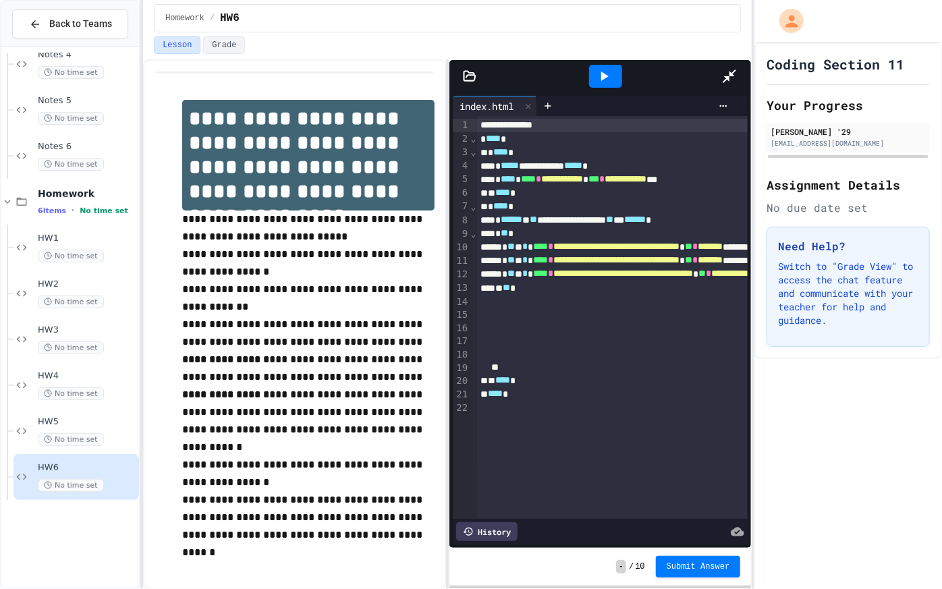 This screenshot has width=942, height=589. Describe the element at coordinates (461, 369) in the screenshot. I see `div: 19` at that location.